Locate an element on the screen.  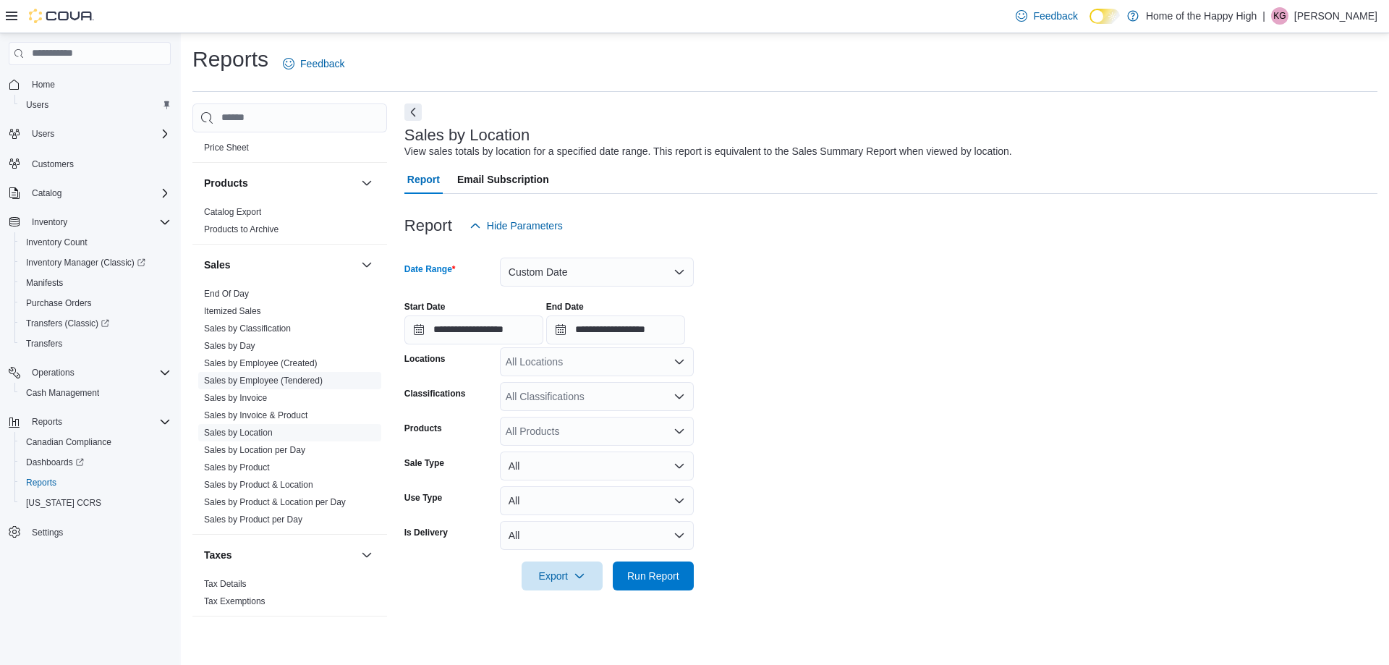
a: Itemized Sales is located at coordinates (232, 311).